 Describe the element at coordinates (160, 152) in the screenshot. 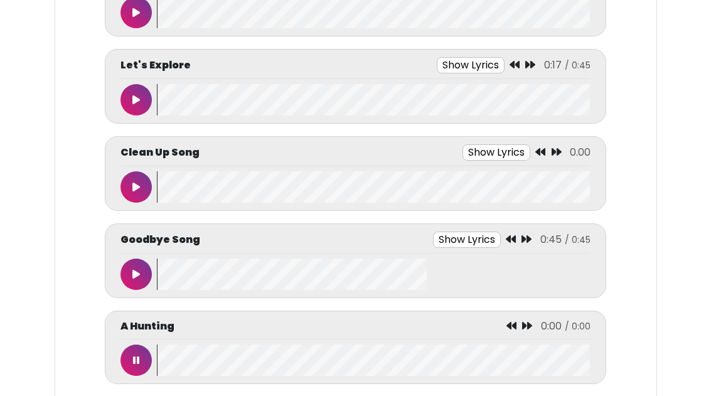

I see `p: Clean Up Song` at that location.